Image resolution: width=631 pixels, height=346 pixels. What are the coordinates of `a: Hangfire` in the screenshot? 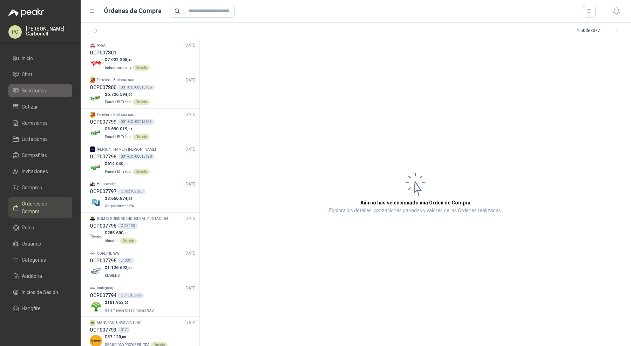 It's located at (40, 308).